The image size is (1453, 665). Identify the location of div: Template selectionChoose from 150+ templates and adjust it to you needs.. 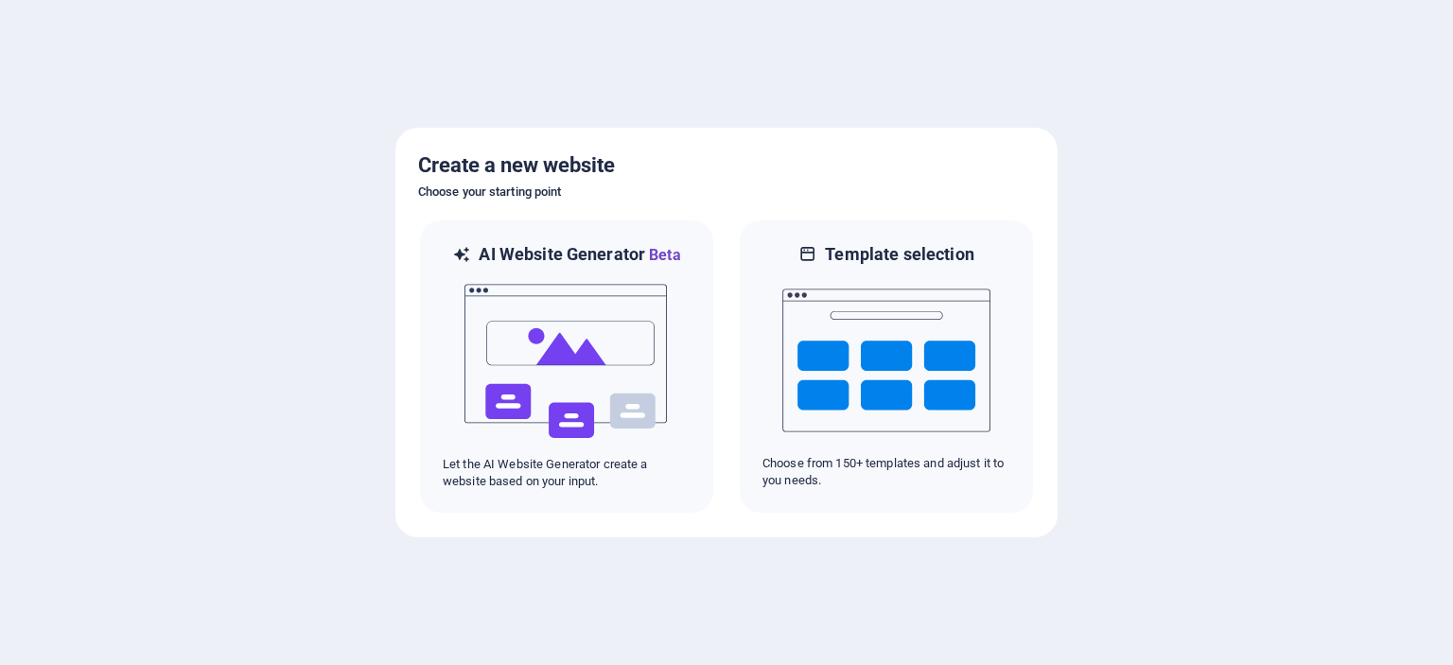
(886, 366).